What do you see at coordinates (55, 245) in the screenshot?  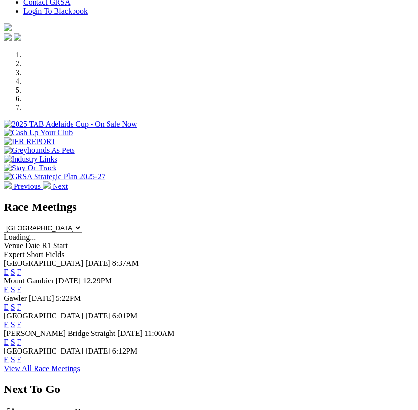 I see `span: R1 Start` at bounding box center [55, 245].